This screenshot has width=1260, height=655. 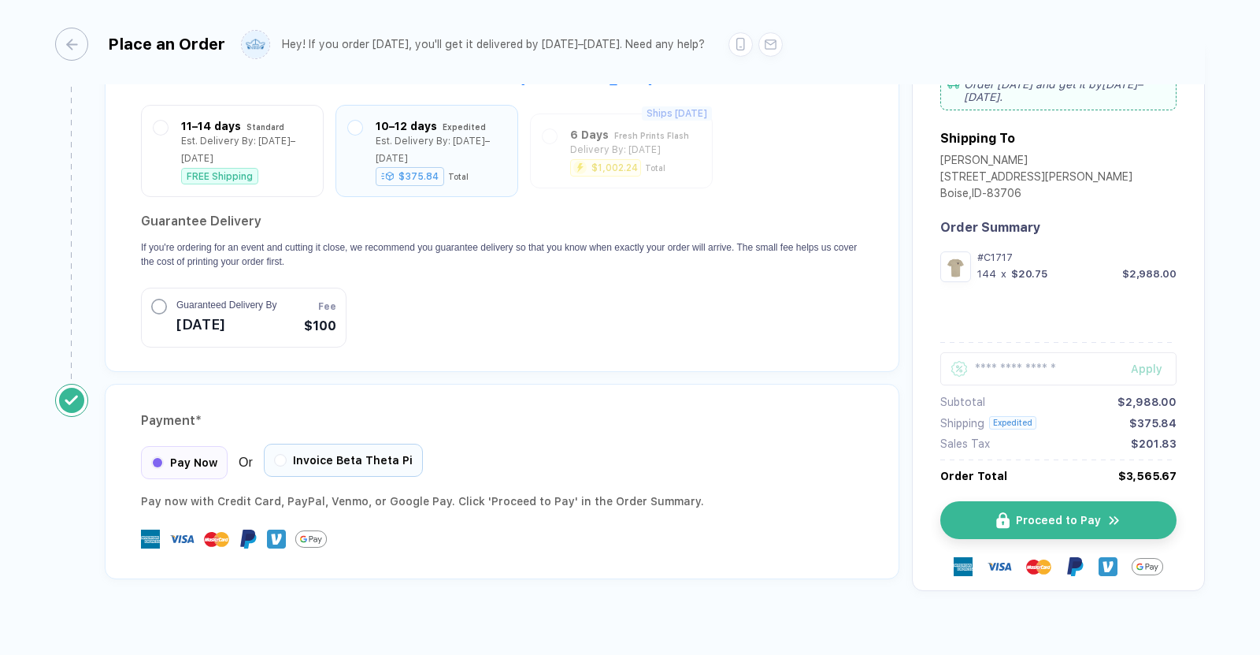 I want to click on div: Shipping To, so click(x=977, y=138).